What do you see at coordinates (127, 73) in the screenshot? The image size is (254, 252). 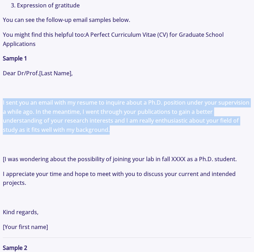 I see `p: Dear Dr/Prof. ,` at bounding box center [127, 73].